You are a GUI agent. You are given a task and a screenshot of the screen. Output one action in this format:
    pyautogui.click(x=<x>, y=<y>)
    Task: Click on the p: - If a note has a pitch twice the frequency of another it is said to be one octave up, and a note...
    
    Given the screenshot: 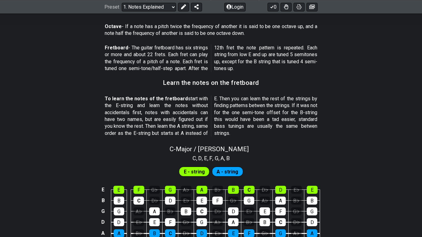 What is the action you would take?
    pyautogui.click(x=211, y=30)
    